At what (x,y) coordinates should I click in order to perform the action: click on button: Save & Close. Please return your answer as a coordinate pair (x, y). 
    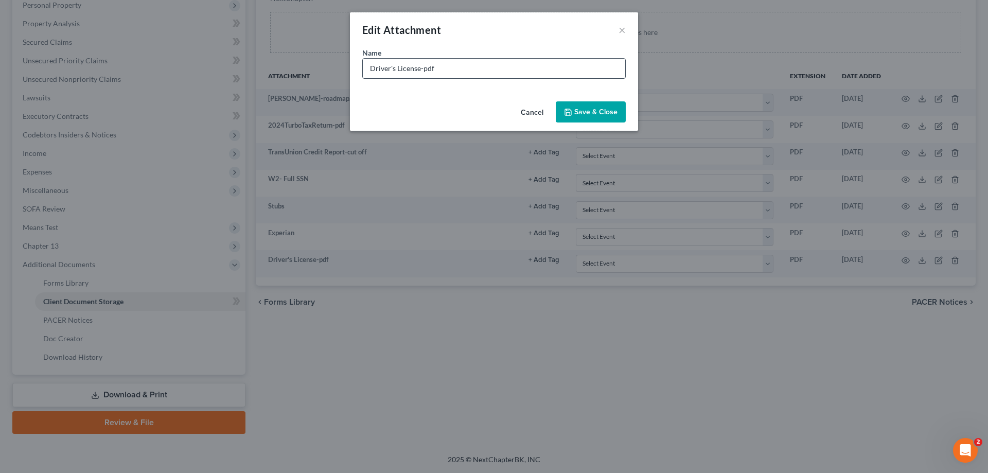
    Looking at the image, I should click on (591, 112).